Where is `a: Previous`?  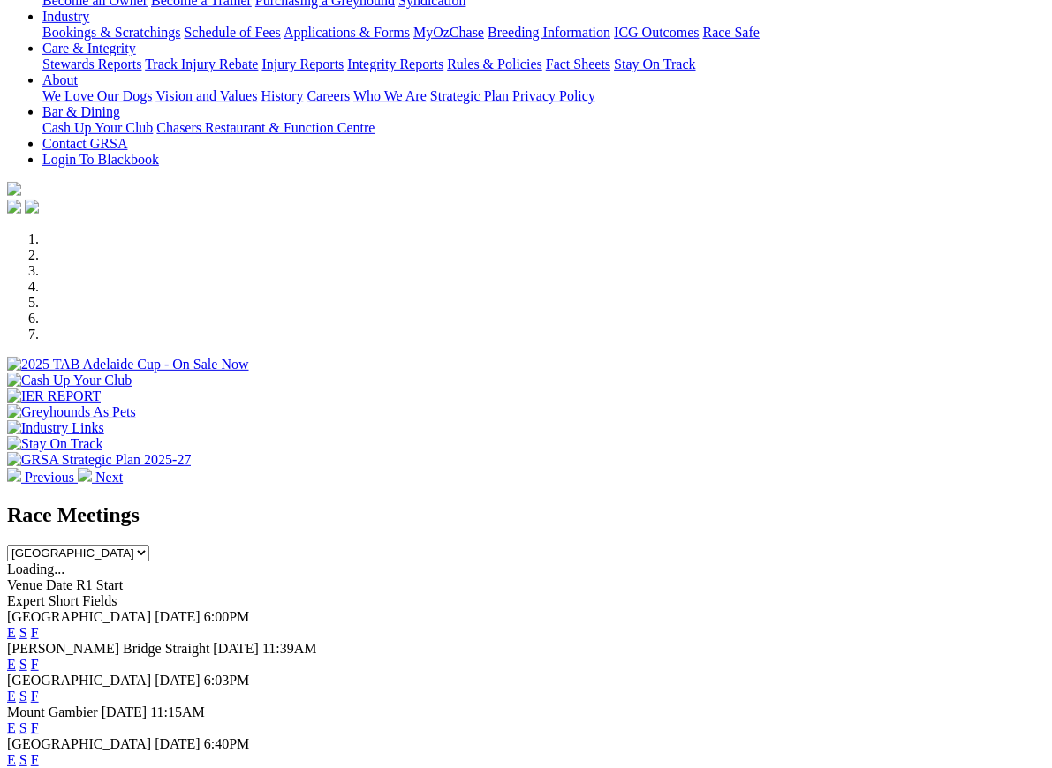 a: Previous is located at coordinates (42, 477).